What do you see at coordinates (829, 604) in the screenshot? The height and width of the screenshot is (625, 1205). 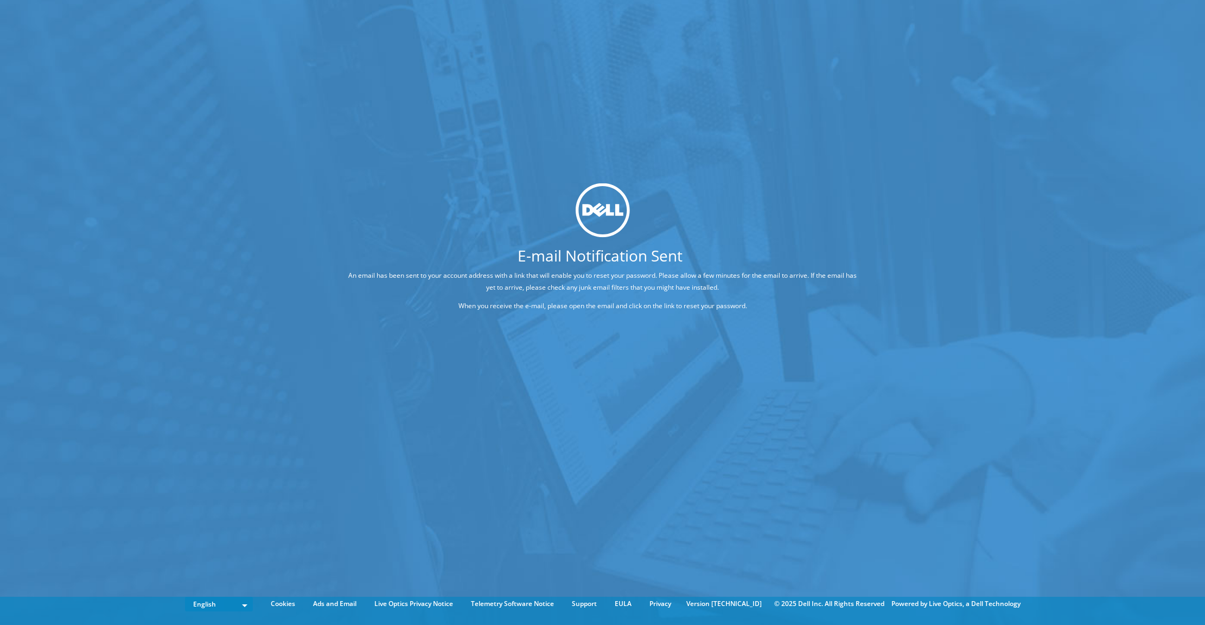 I see `li: © 2025 Dell Inc. All Rights Reserved` at bounding box center [829, 604].